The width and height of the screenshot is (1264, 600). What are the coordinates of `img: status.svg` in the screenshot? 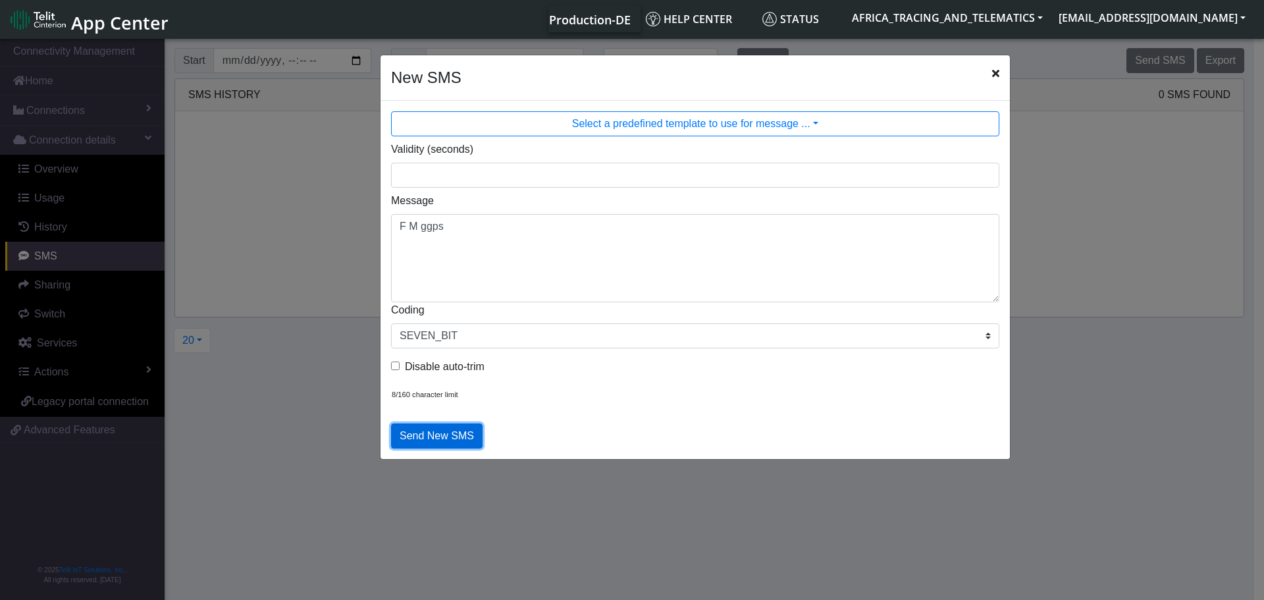 It's located at (770, 19).